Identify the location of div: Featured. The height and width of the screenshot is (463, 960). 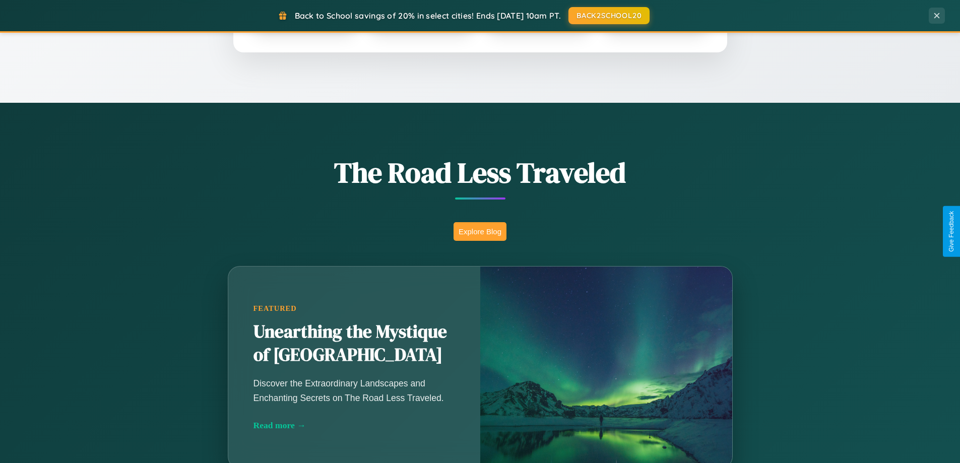
(354, 308).